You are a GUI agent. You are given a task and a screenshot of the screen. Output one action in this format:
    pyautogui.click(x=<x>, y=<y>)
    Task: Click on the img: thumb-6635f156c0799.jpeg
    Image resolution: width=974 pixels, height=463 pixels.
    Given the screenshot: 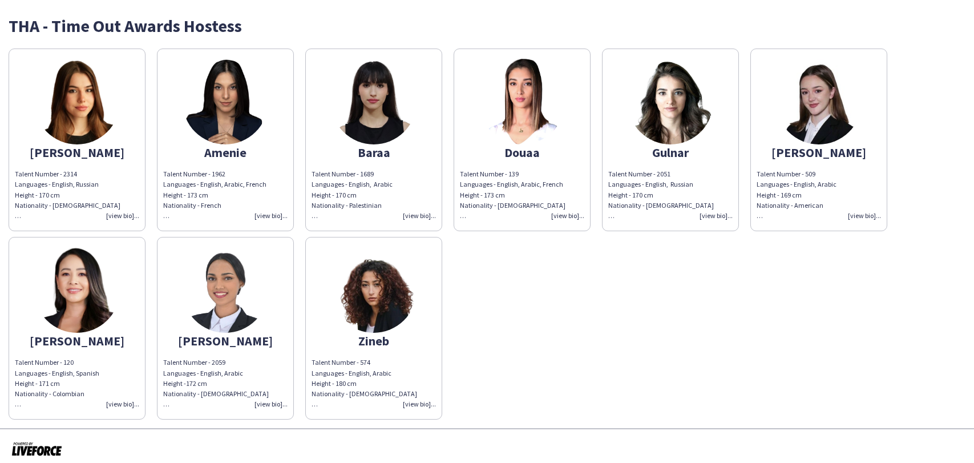 What is the action you would take?
    pyautogui.click(x=819, y=102)
    